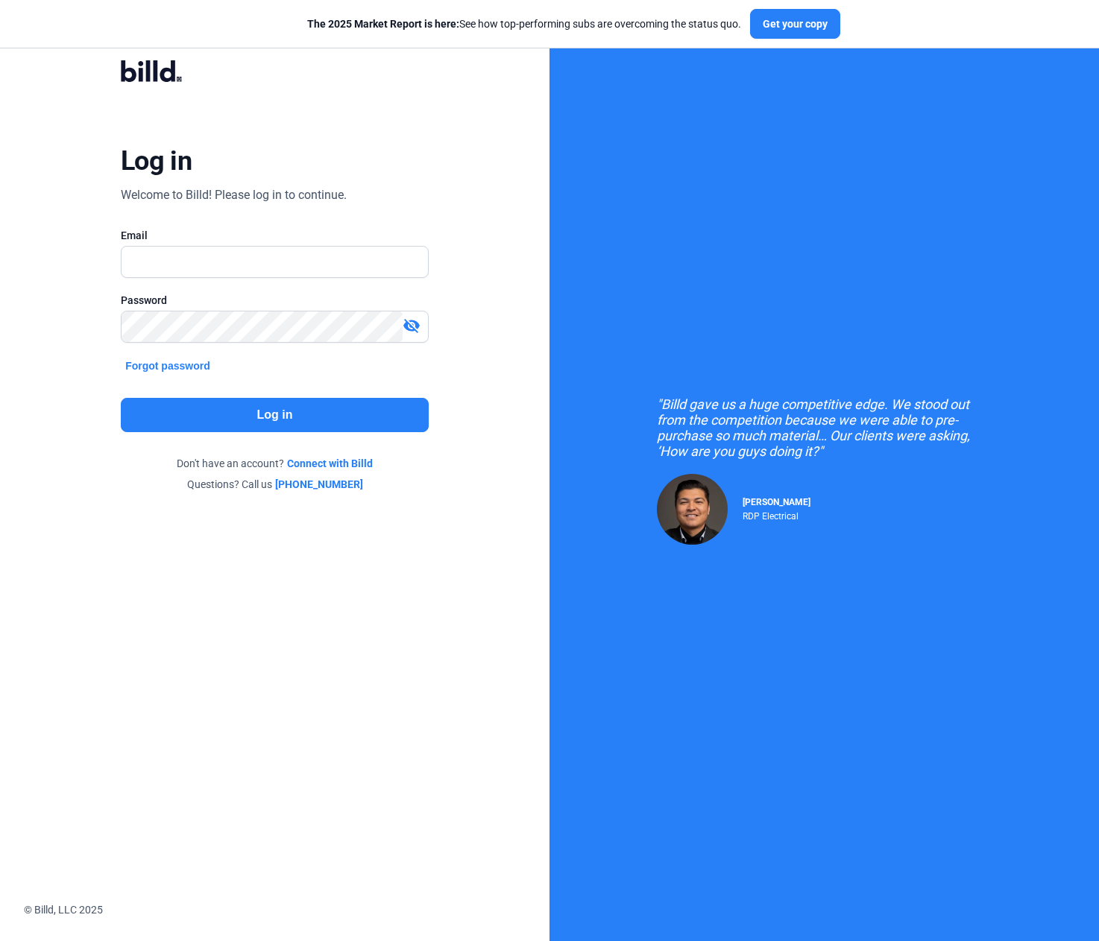 This screenshot has width=1099, height=941. I want to click on span: The 2025 Market Report is here:, so click(383, 24).